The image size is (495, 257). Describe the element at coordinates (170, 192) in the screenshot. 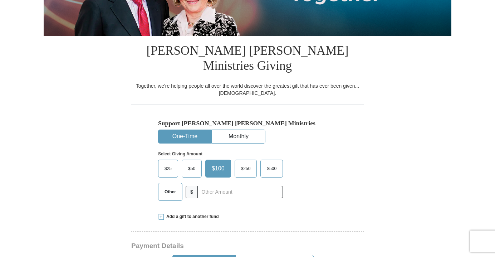

I see `span: Other` at that location.